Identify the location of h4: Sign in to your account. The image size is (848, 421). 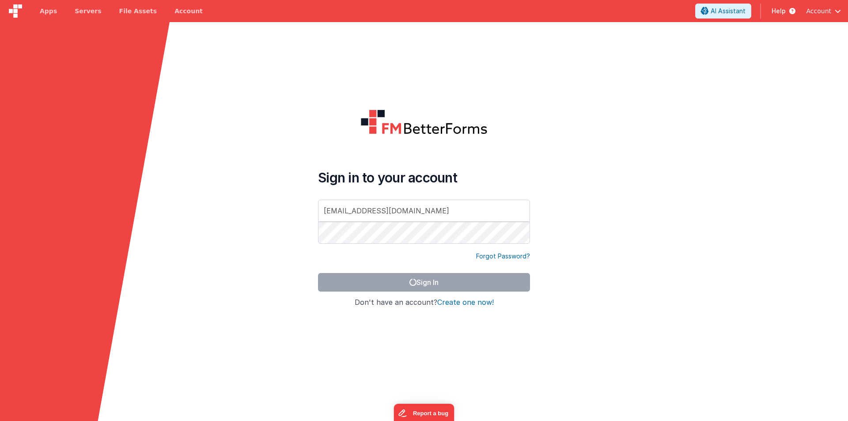
(424, 177).